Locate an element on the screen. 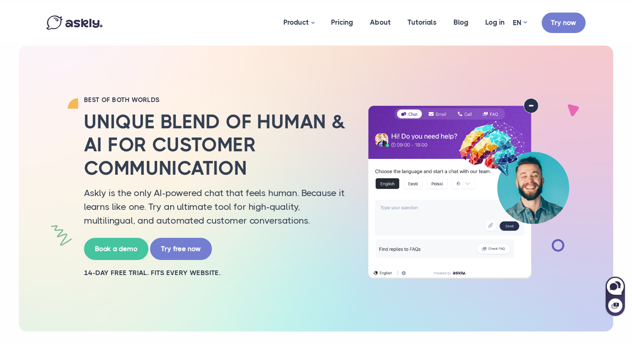 Image resolution: width=632 pixels, height=344 pixels. a: Tutorials is located at coordinates (422, 22).